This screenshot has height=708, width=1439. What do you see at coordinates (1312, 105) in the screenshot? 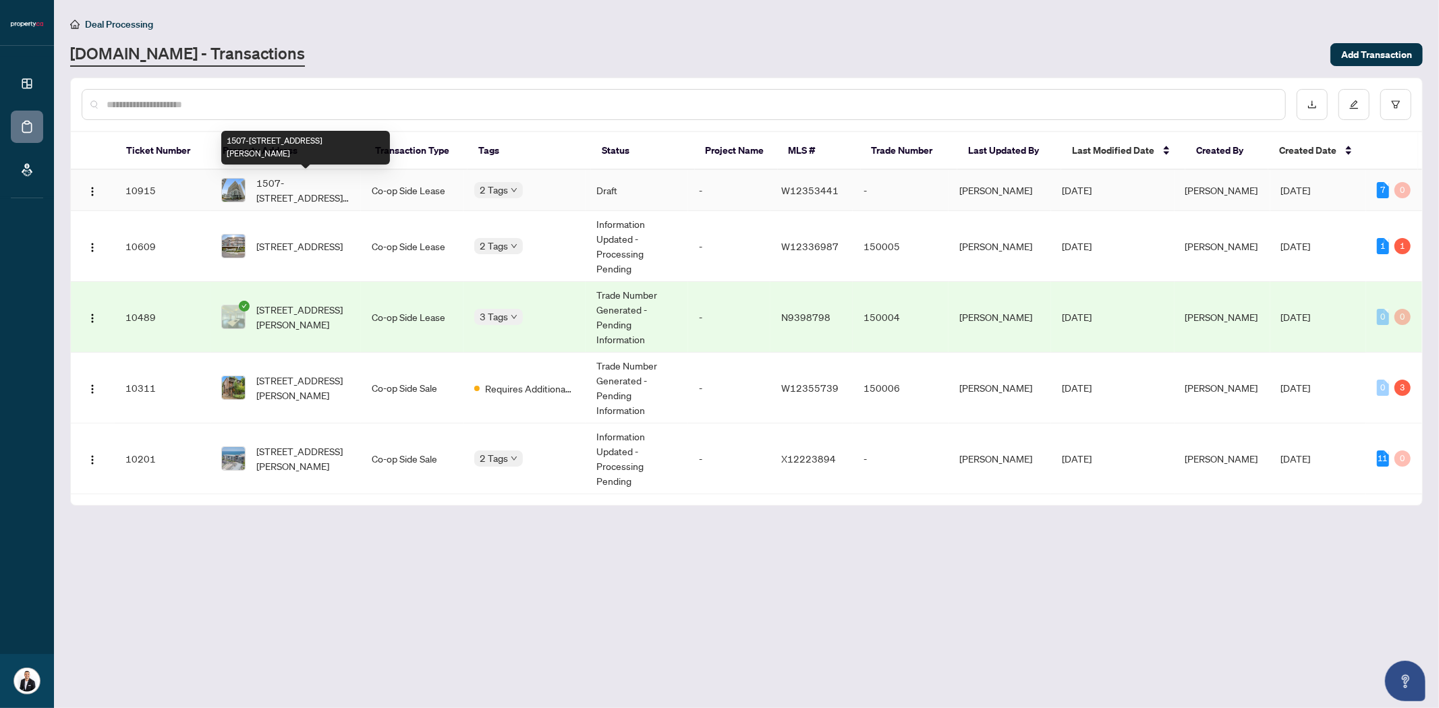
I see `button: download` at bounding box center [1312, 105].